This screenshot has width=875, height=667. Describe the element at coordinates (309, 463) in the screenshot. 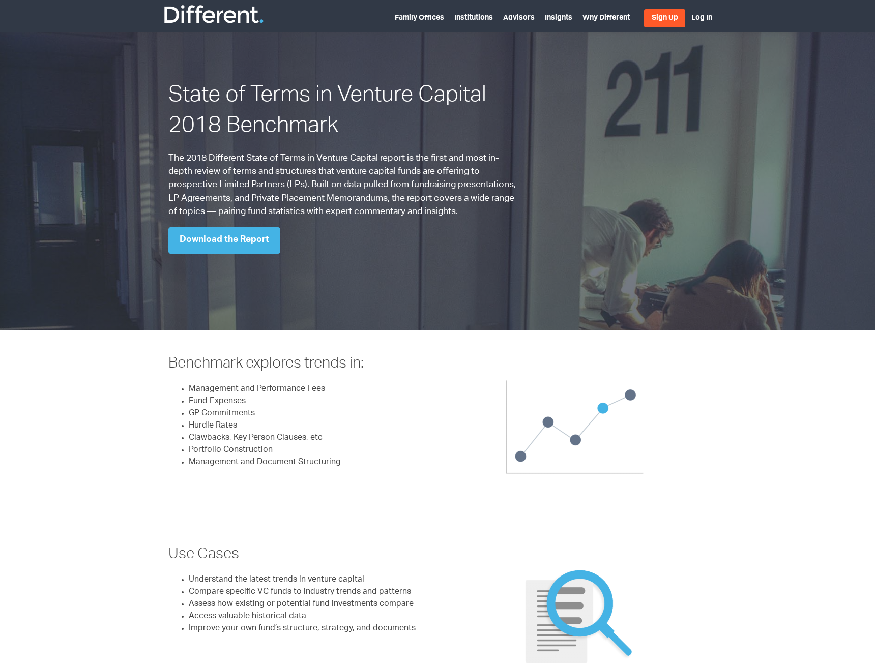

I see `li: Management and Document Structuring` at that location.